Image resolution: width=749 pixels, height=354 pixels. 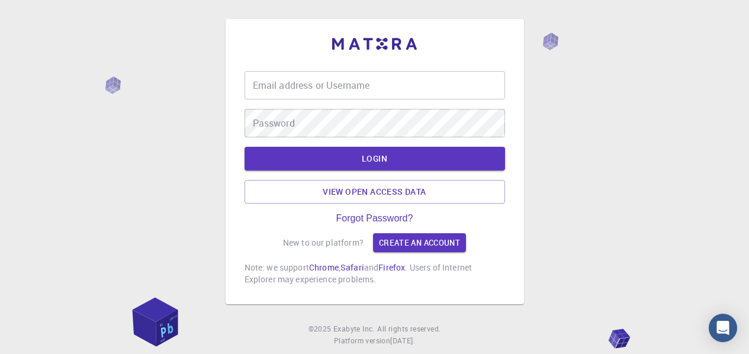 What do you see at coordinates (323, 243) in the screenshot?
I see `p: New to our platform?` at bounding box center [323, 243].